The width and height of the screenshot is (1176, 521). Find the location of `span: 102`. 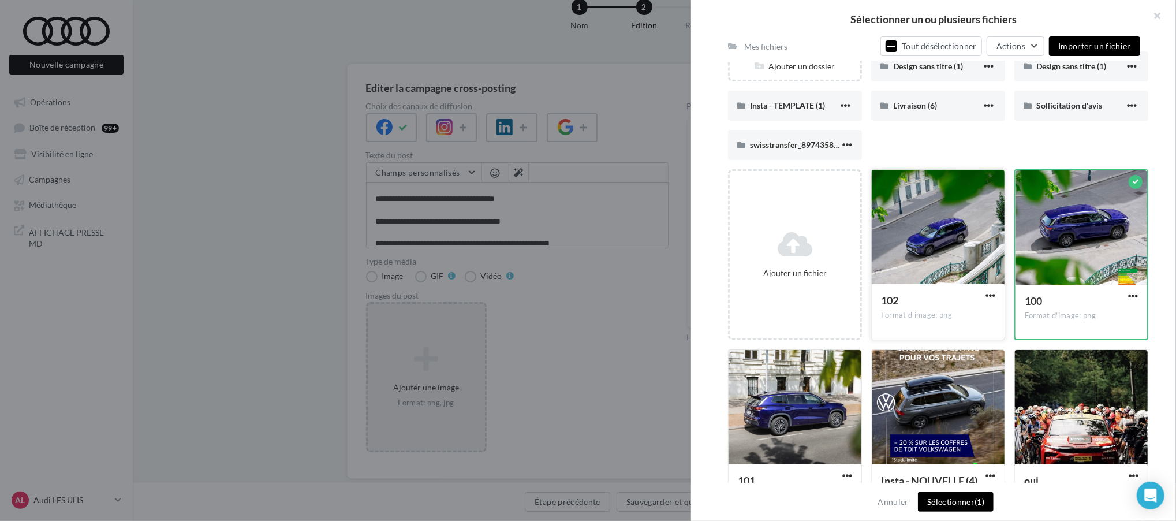

span: 102 is located at coordinates (890, 300).